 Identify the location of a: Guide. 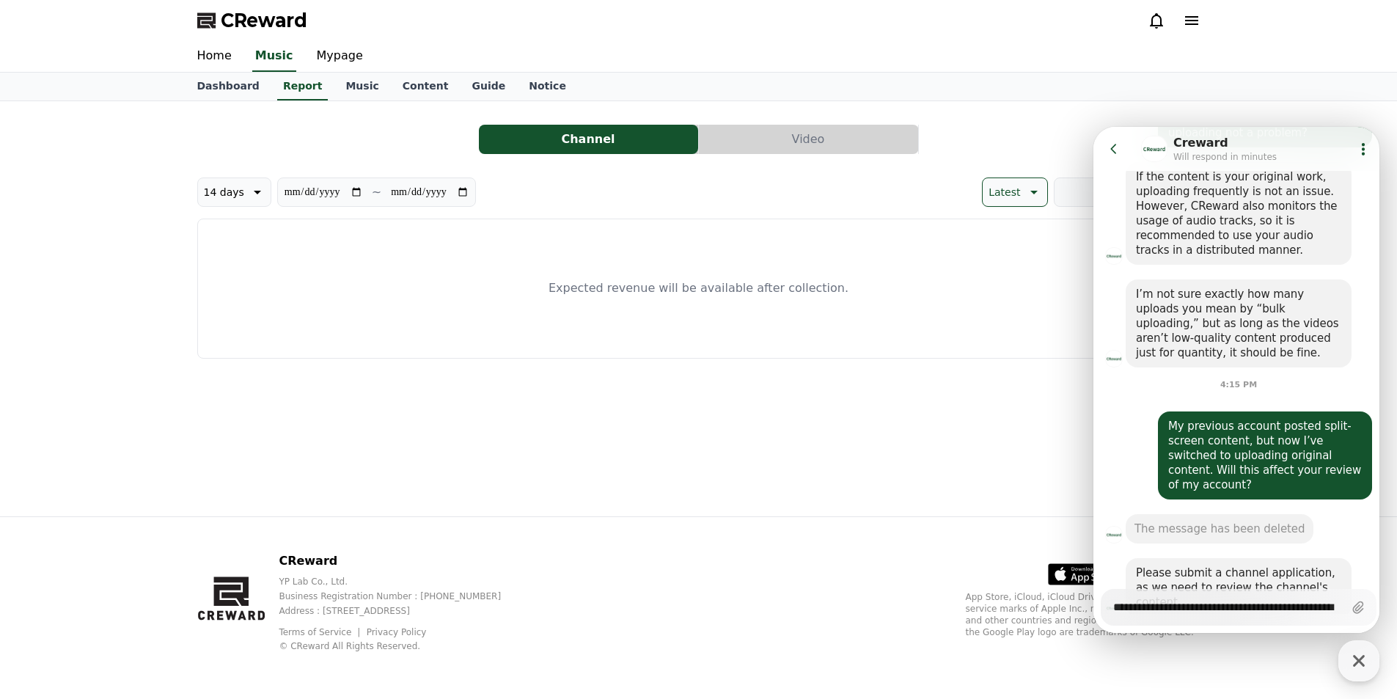
(489, 87).